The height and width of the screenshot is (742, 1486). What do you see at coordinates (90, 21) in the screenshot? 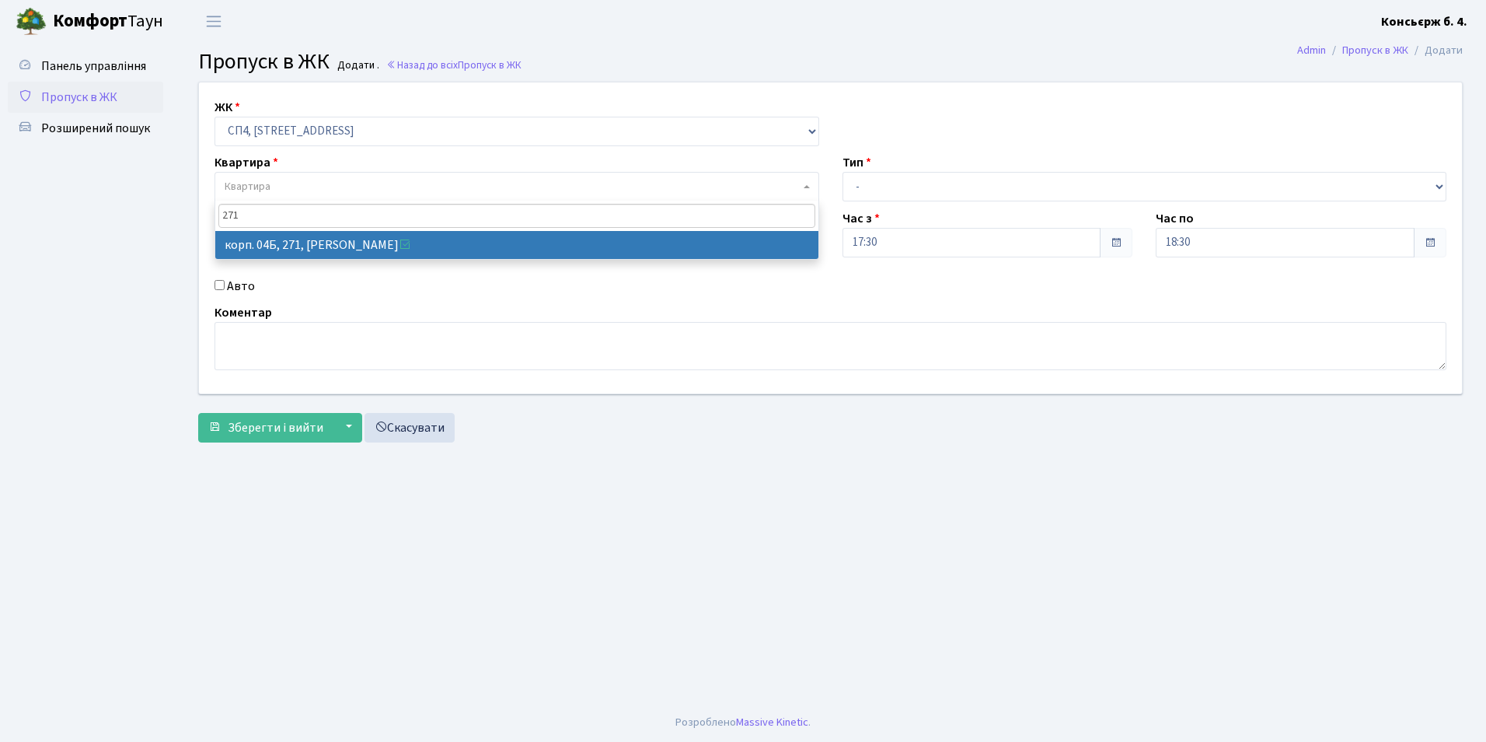
I see `b: Комфорт` at bounding box center [90, 21].